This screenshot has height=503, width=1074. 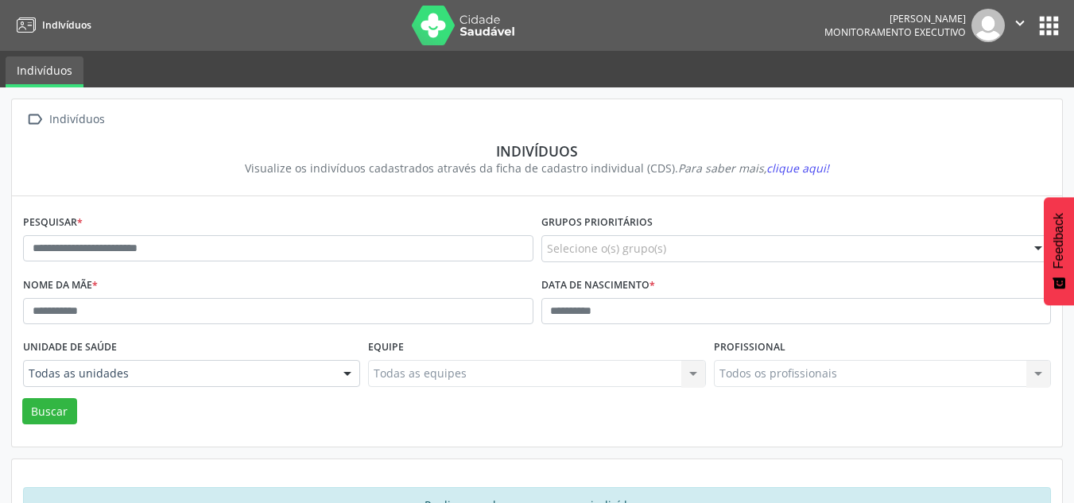 I want to click on button: Feedback - Mostrar pesquisa, so click(x=1059, y=251).